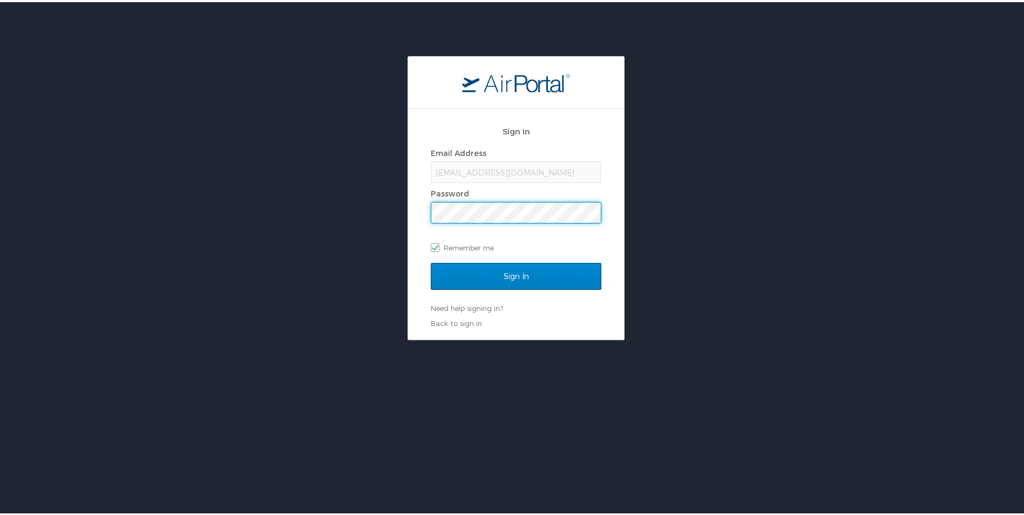  Describe the element at coordinates (516, 129) in the screenshot. I see `h2: Sign In` at that location.